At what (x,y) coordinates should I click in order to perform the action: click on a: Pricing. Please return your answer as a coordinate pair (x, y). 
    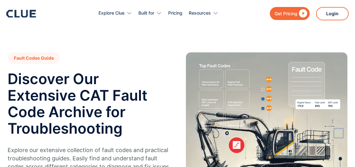
    Looking at the image, I should click on (175, 13).